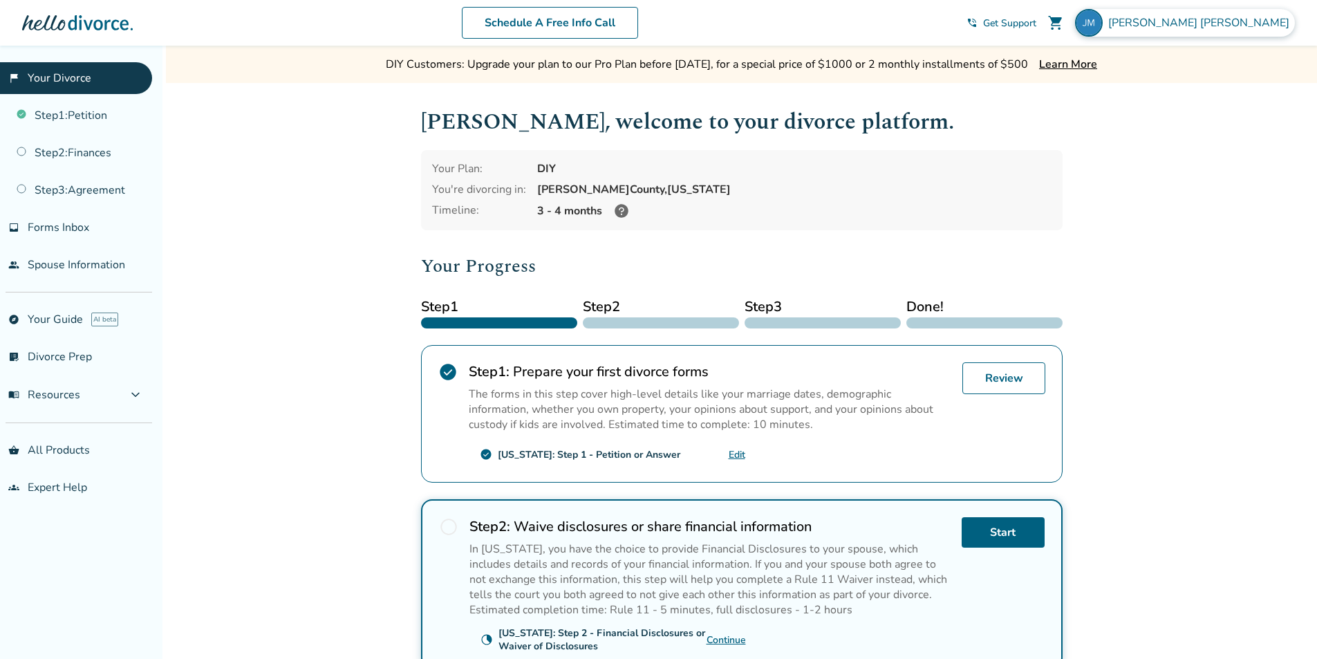  What do you see at coordinates (489, 371) in the screenshot?
I see `strong: Step 1 :` at bounding box center [489, 371].